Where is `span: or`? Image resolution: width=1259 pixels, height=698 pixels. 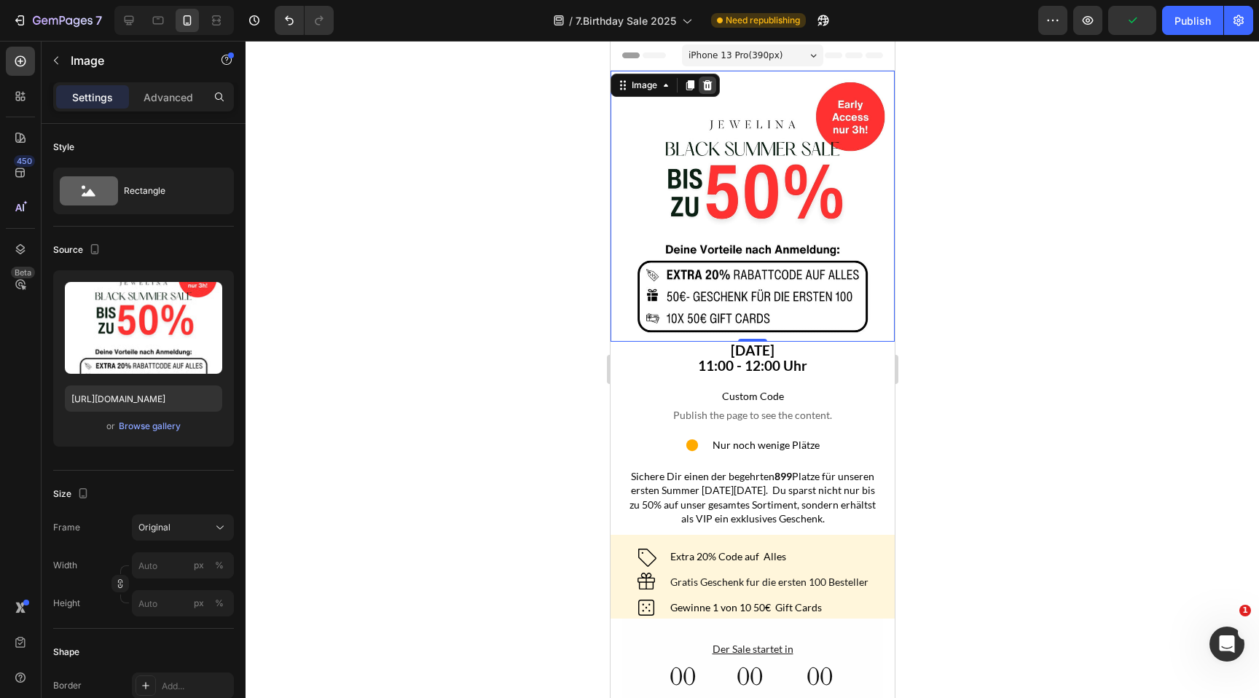
span: or is located at coordinates (111, 426).